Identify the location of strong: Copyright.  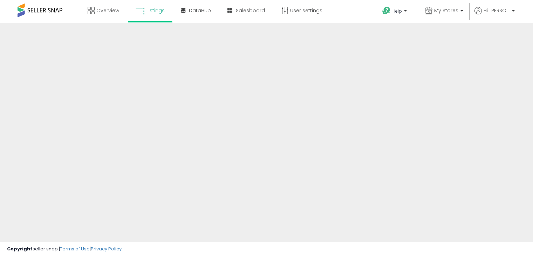
(20, 249).